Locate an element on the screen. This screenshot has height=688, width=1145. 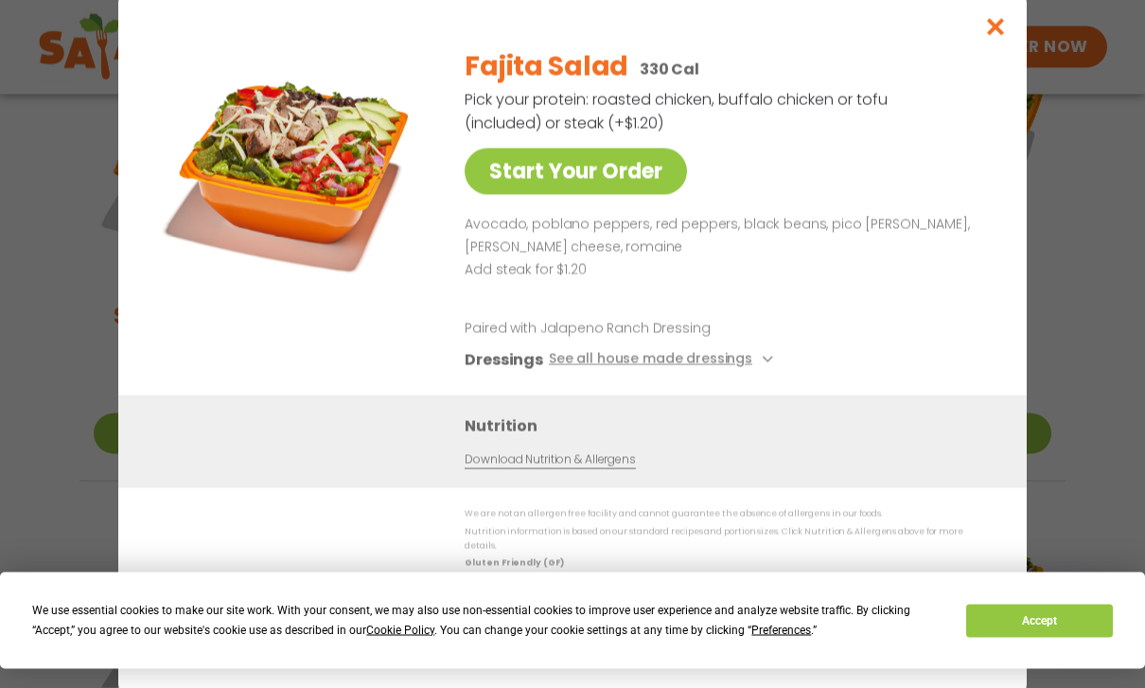
h2: Fajita Salad is located at coordinates (546, 67).